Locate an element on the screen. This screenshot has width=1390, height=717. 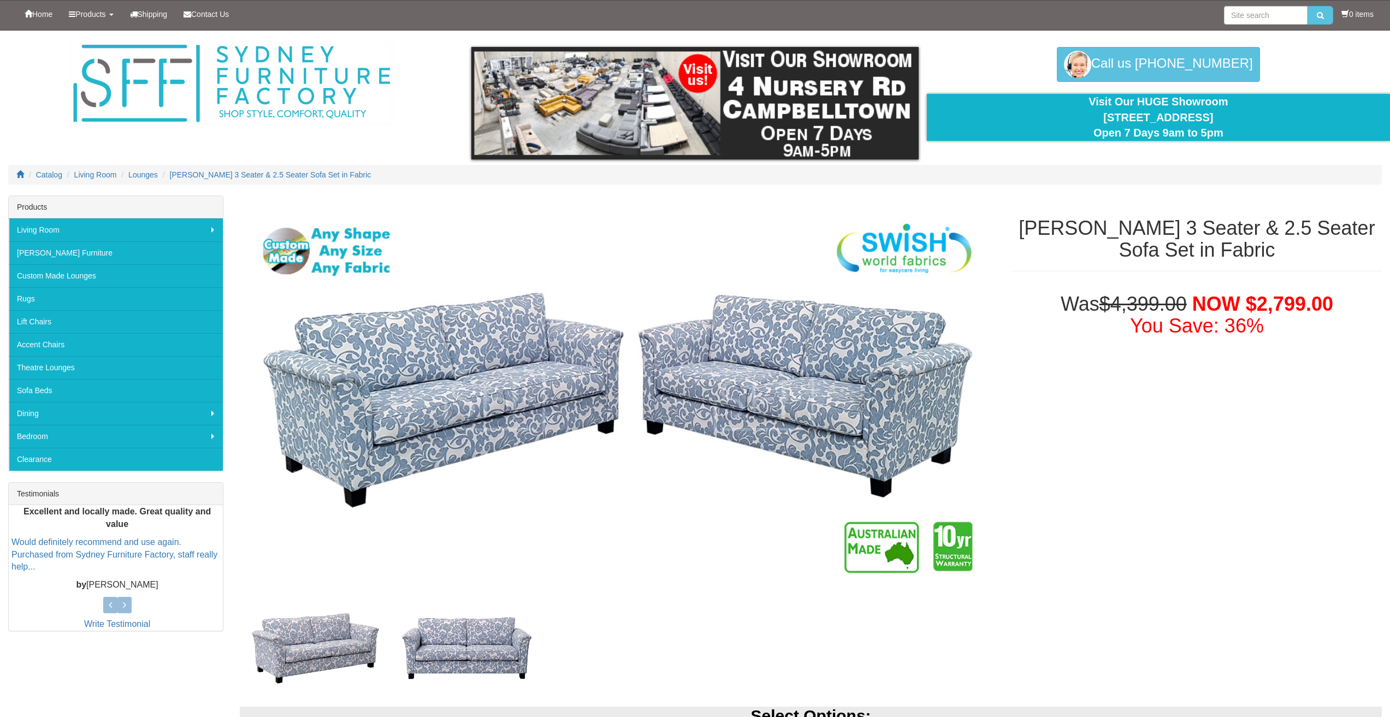
a: Lounges is located at coordinates (143, 175).